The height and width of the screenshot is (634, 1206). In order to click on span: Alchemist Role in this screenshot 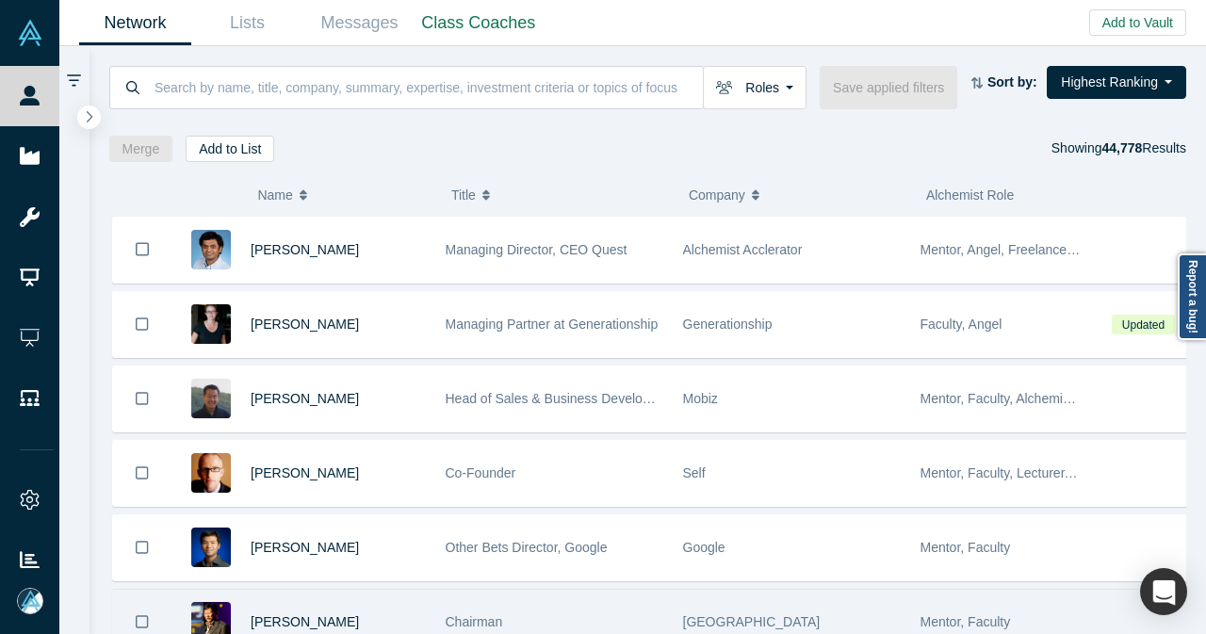, I will do `click(970, 195)`.